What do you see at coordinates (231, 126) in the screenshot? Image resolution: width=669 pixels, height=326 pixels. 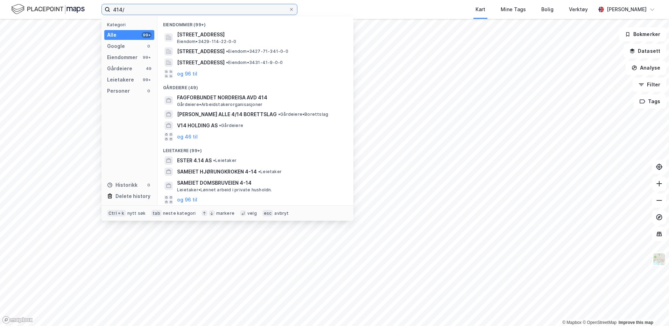 I see `span: Gårdeiere` at bounding box center [231, 126].